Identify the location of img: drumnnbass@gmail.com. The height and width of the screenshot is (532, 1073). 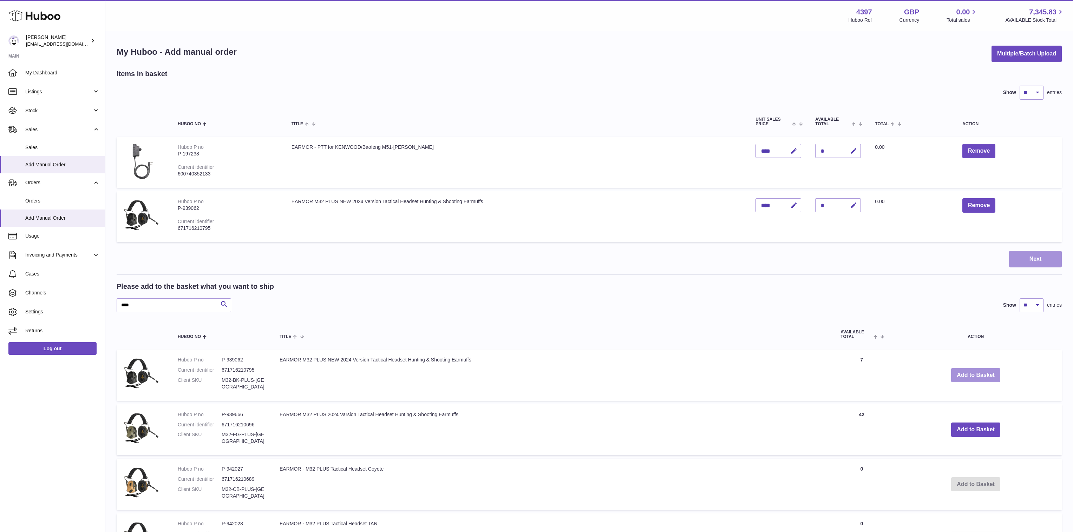
(14, 41).